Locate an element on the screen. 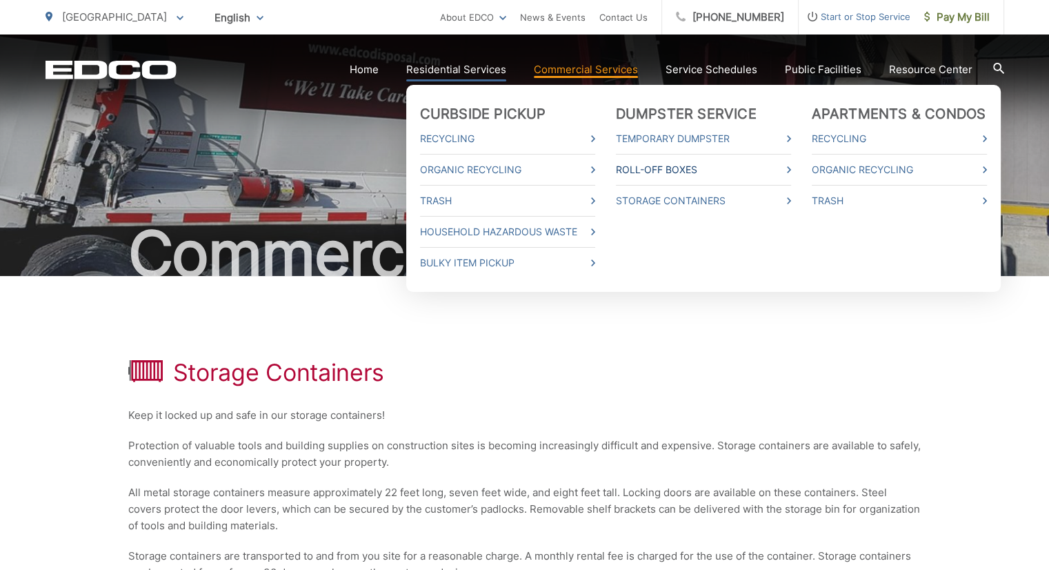  a: Household Hazardous Waste is located at coordinates (508, 232).